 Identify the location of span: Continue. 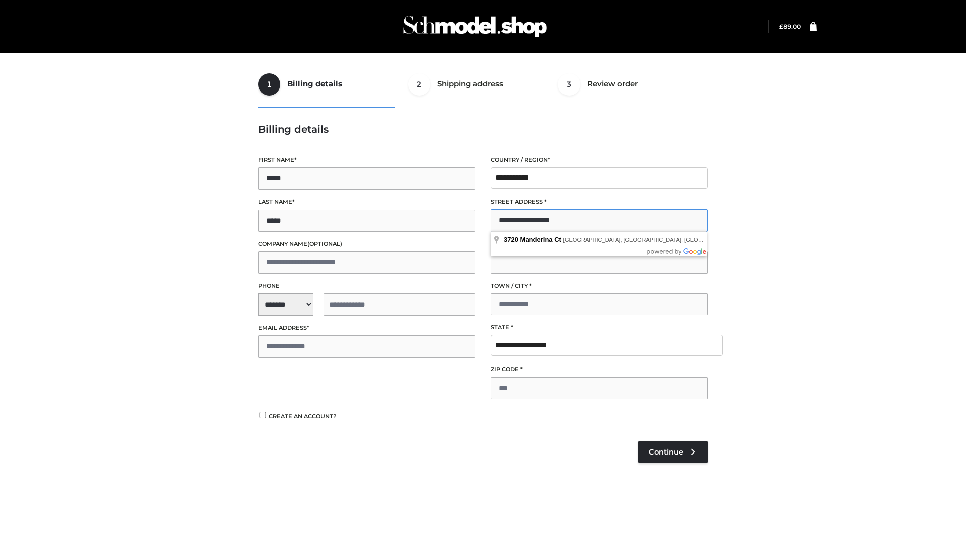
(666, 452).